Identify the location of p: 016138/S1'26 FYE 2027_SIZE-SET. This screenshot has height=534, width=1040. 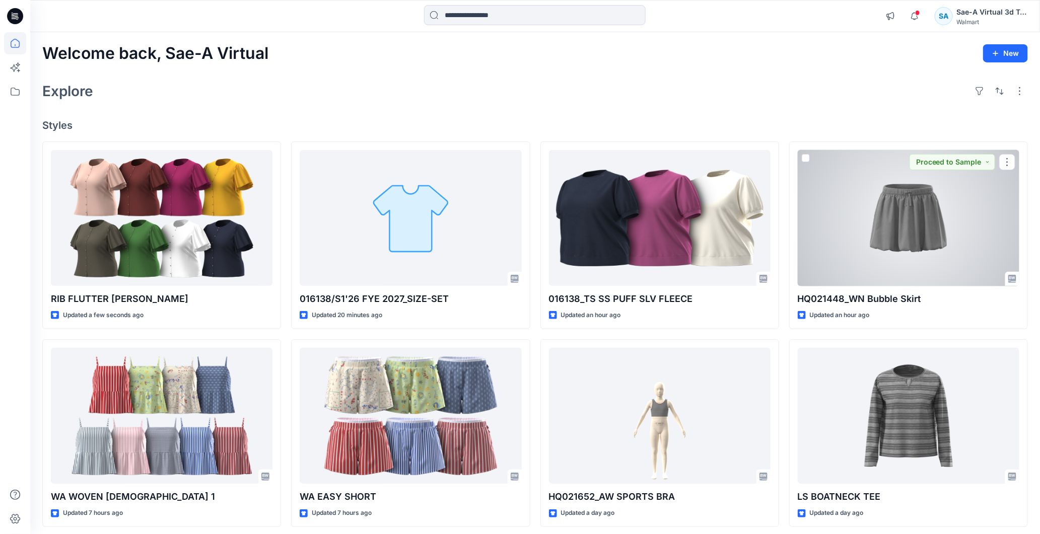
(410, 299).